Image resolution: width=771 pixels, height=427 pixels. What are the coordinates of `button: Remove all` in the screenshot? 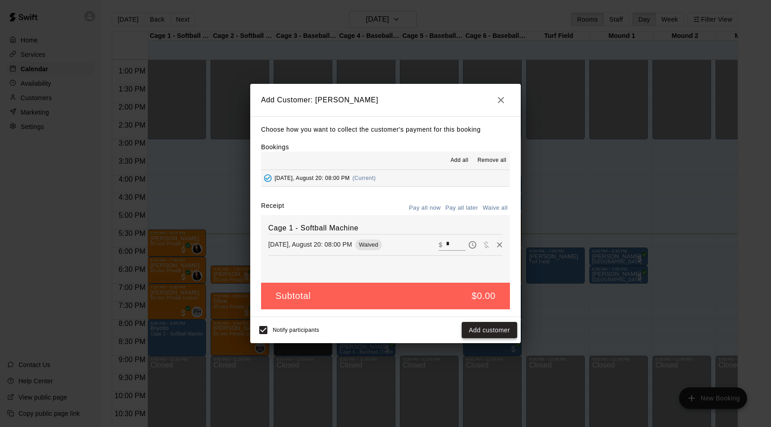 It's located at (492, 161).